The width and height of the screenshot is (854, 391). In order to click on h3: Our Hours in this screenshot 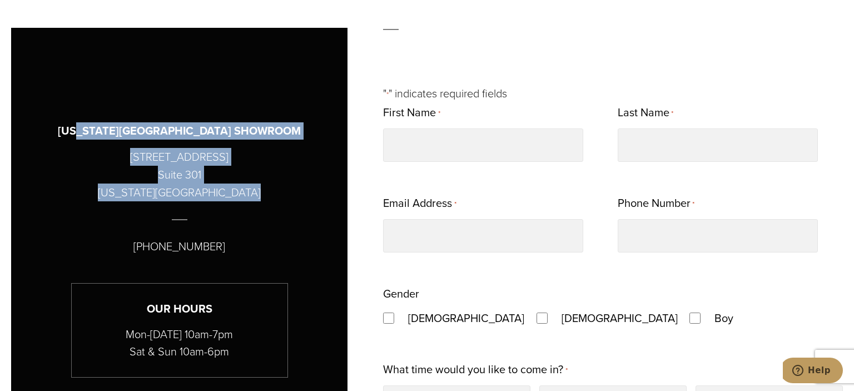, I will do `click(180, 309)`.